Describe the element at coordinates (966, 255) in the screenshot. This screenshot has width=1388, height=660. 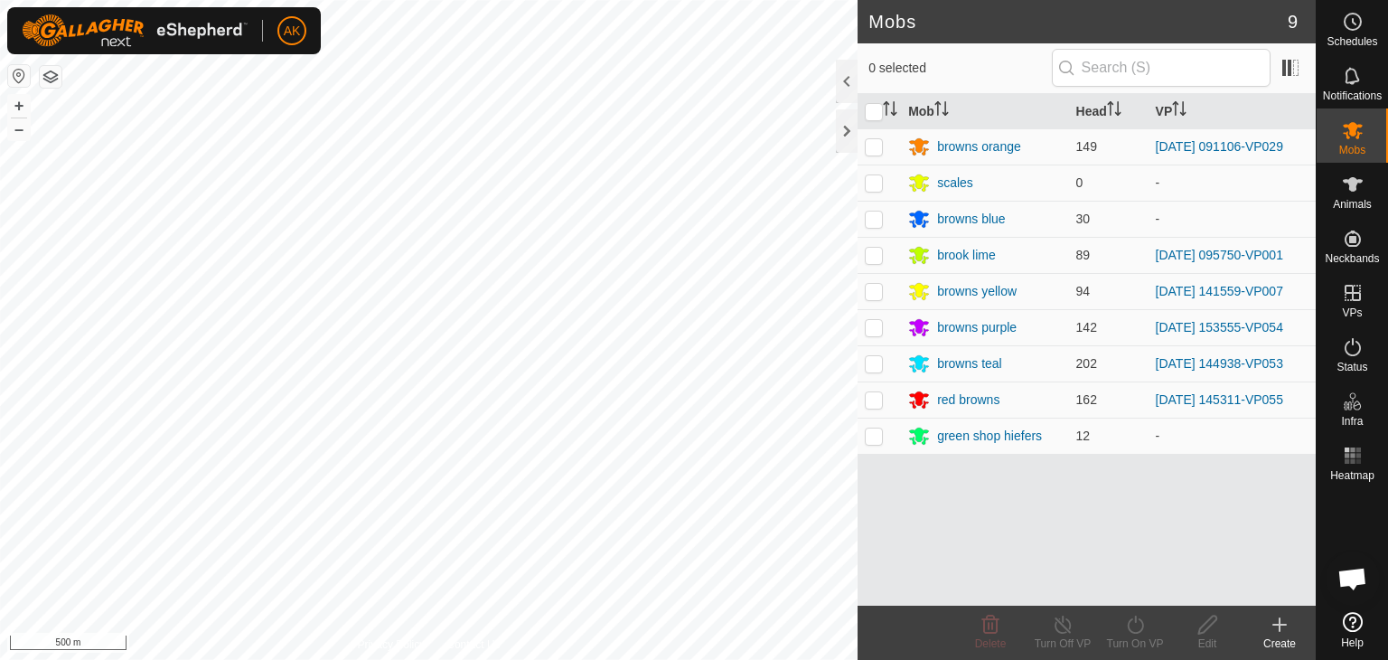
I see `div: brook lime` at that location.